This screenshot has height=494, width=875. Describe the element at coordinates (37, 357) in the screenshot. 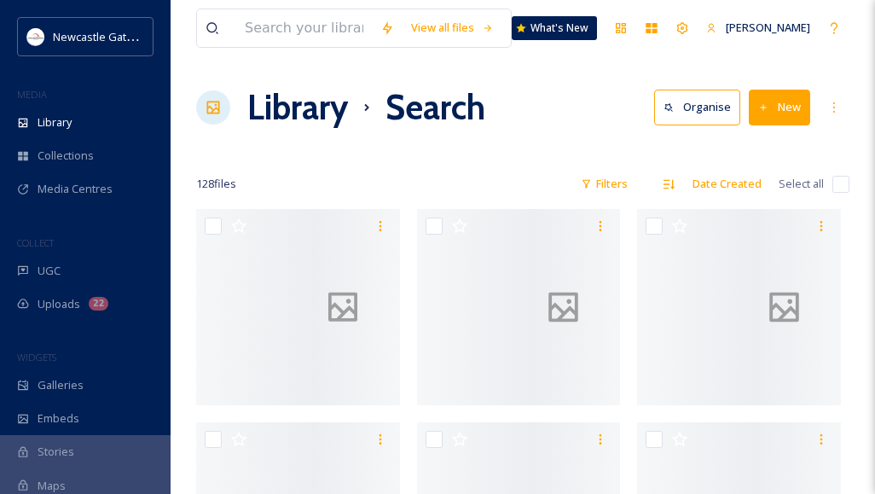

I see `span: WIDGETS` at that location.